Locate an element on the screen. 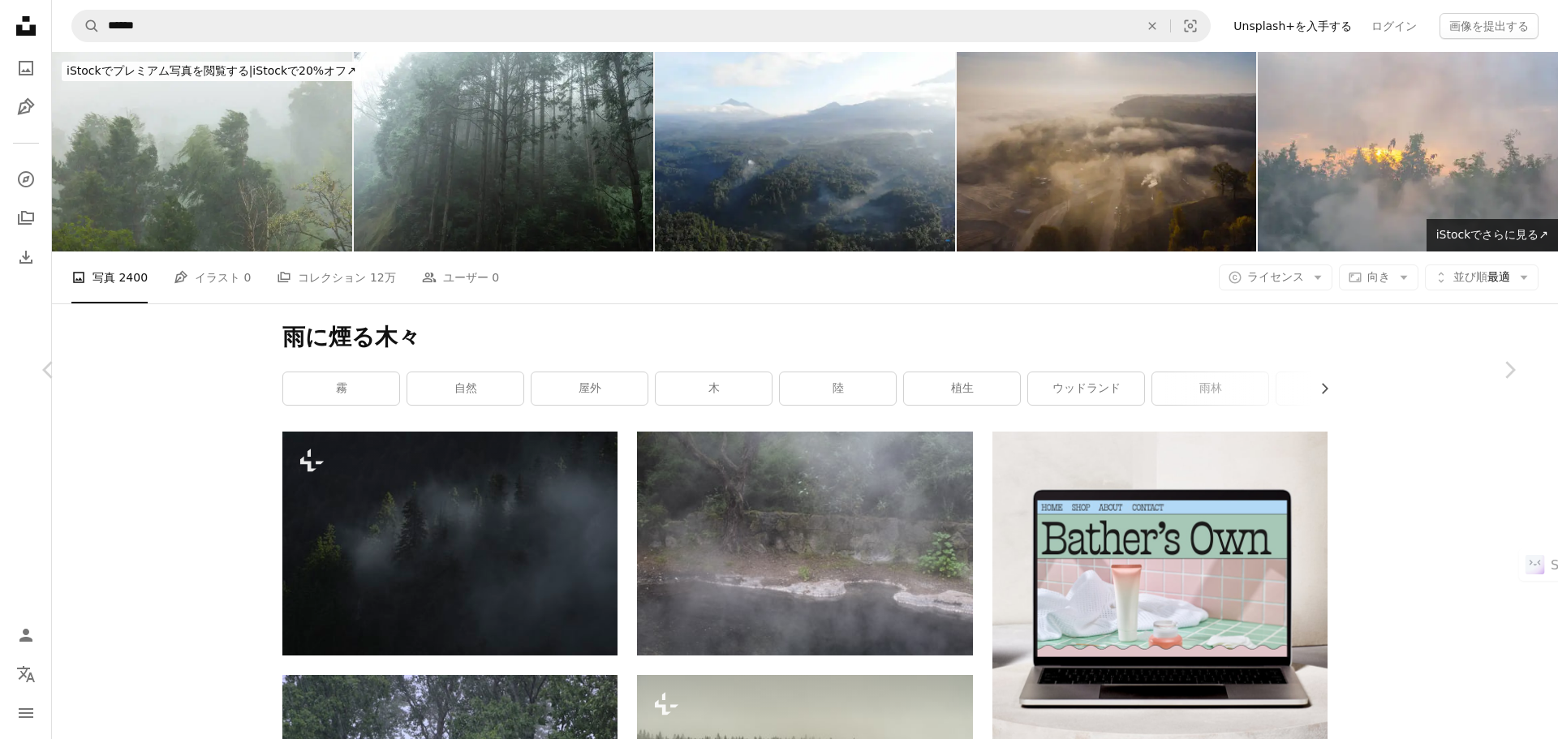 This screenshot has width=1558, height=739. img: 木々や岩に囲まれた水域 is located at coordinates (804, 543).